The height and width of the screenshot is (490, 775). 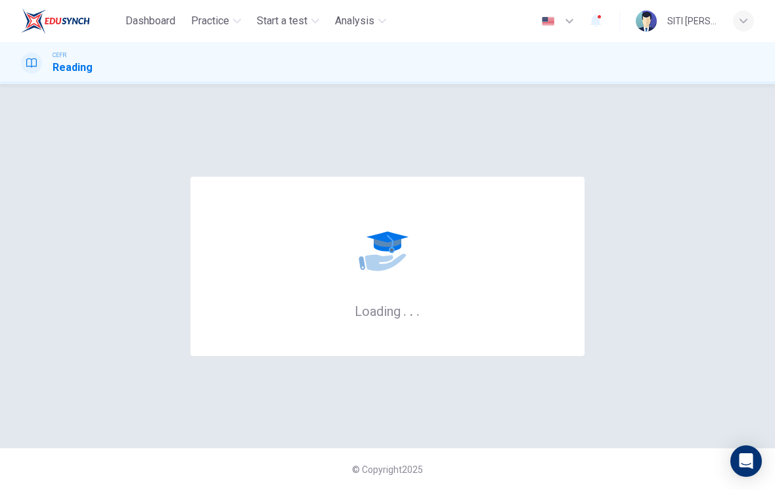 What do you see at coordinates (388, 311) in the screenshot?
I see `h6: Loading` at bounding box center [388, 311].